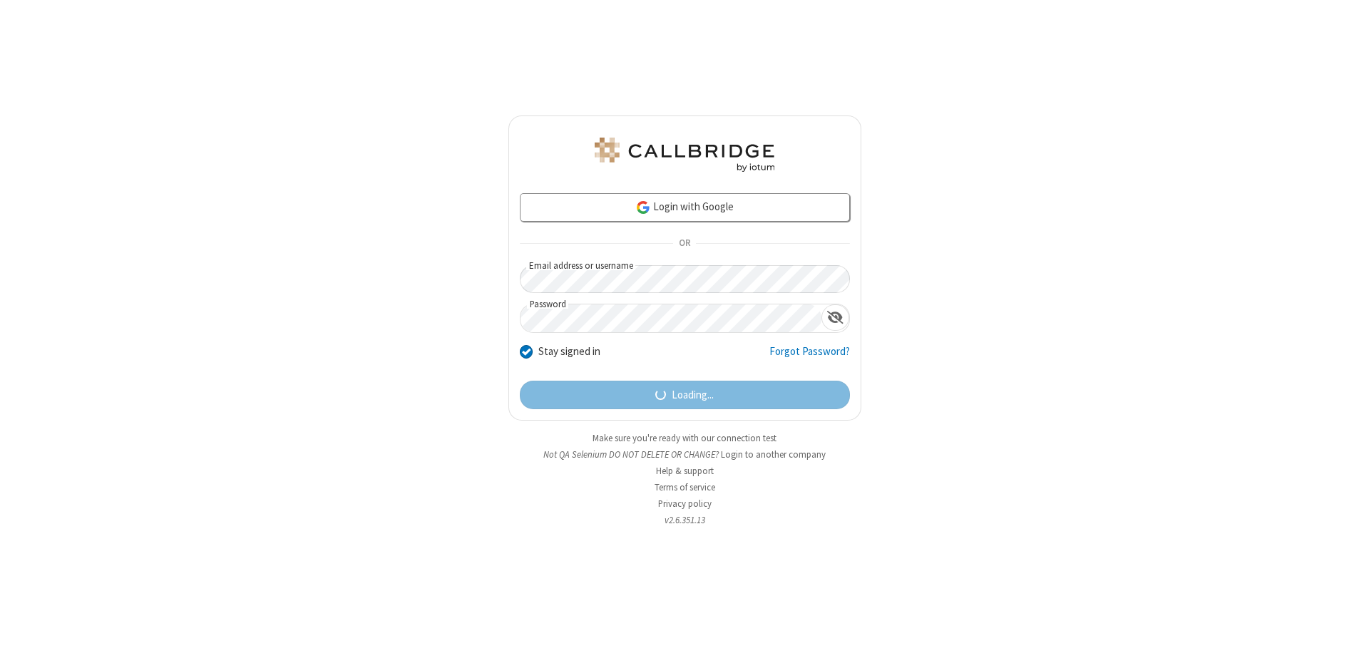  What do you see at coordinates (835, 317) in the screenshot?
I see `div: Show password` at bounding box center [835, 317].